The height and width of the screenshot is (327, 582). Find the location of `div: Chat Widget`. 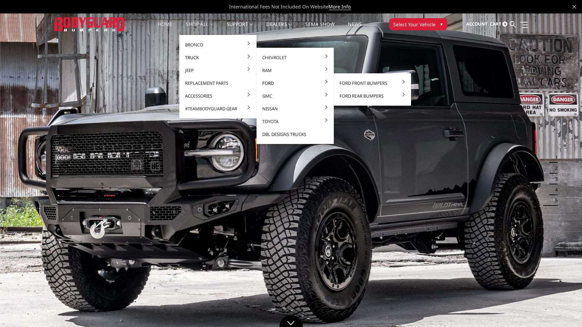

div: Chat Widget is located at coordinates (565, 310).